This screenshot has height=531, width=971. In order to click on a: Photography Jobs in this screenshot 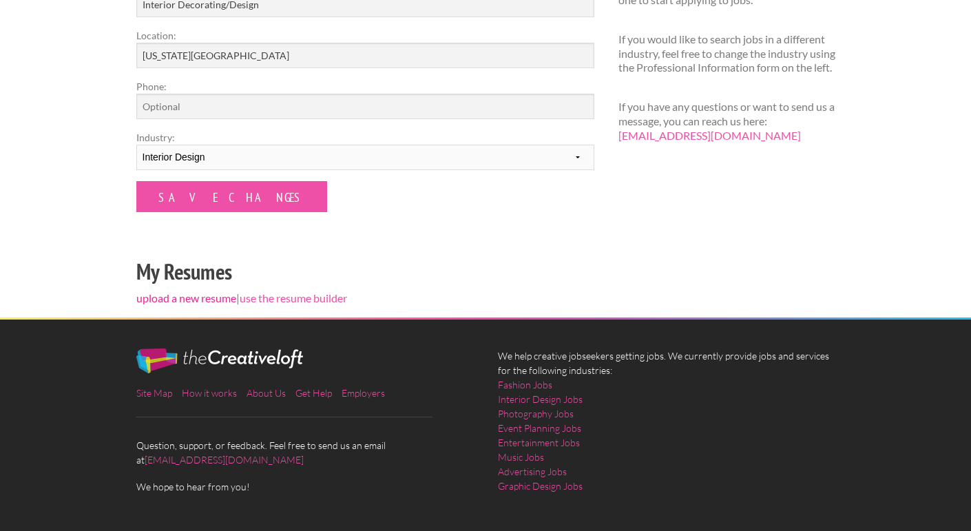, I will do `click(536, 413)`.